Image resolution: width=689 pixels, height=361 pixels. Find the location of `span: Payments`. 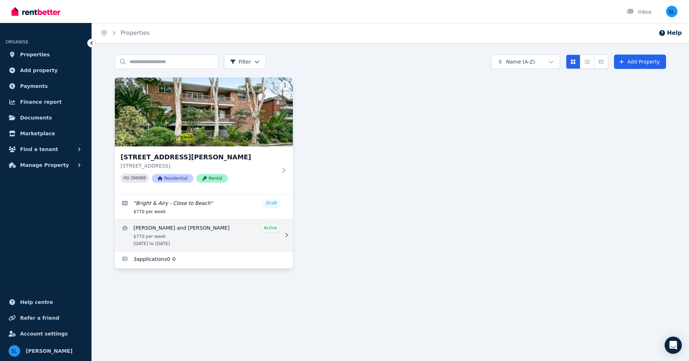

span: Payments is located at coordinates (34, 86).